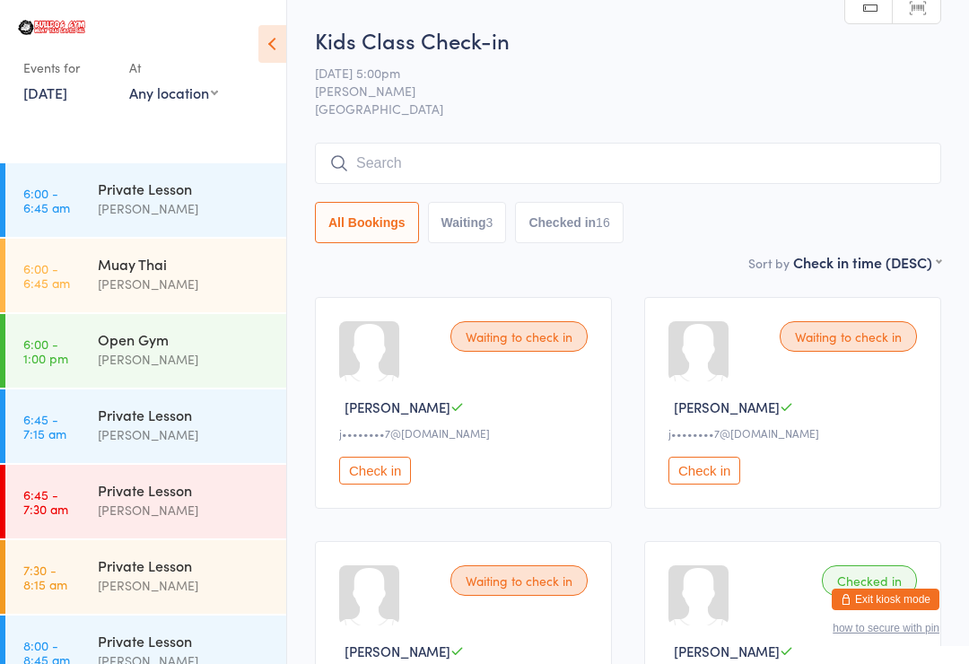 The width and height of the screenshot is (969, 664). I want to click on button: Checked in16, so click(569, 222).